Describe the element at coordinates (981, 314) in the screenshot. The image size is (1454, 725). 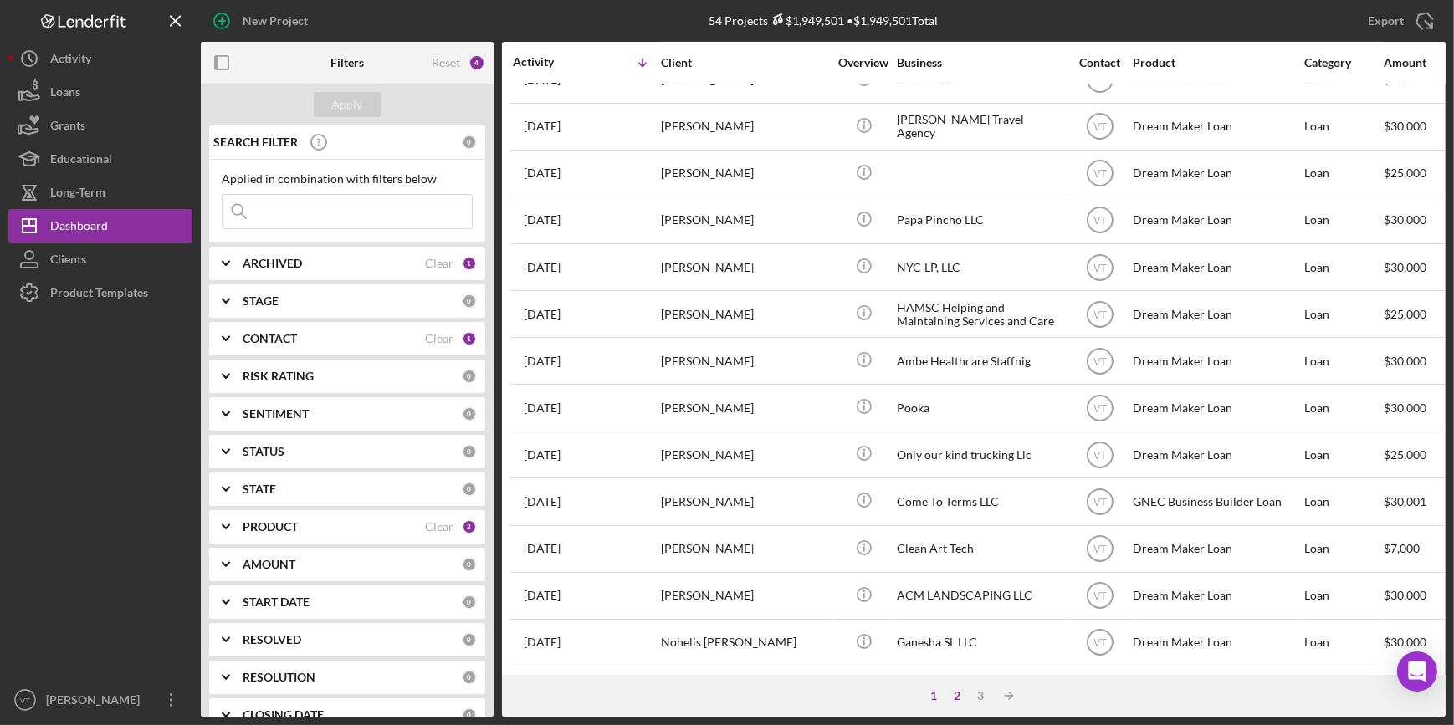
I see `div: HAMSC Helping and Maintaining Services and Care` at that location.